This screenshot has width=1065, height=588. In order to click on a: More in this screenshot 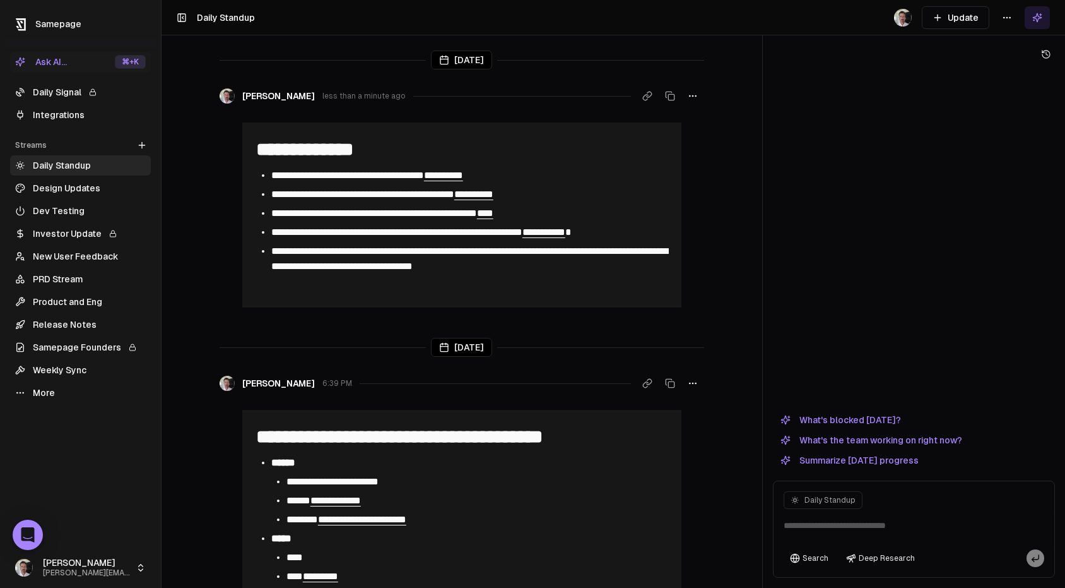, I will do `click(80, 393)`.